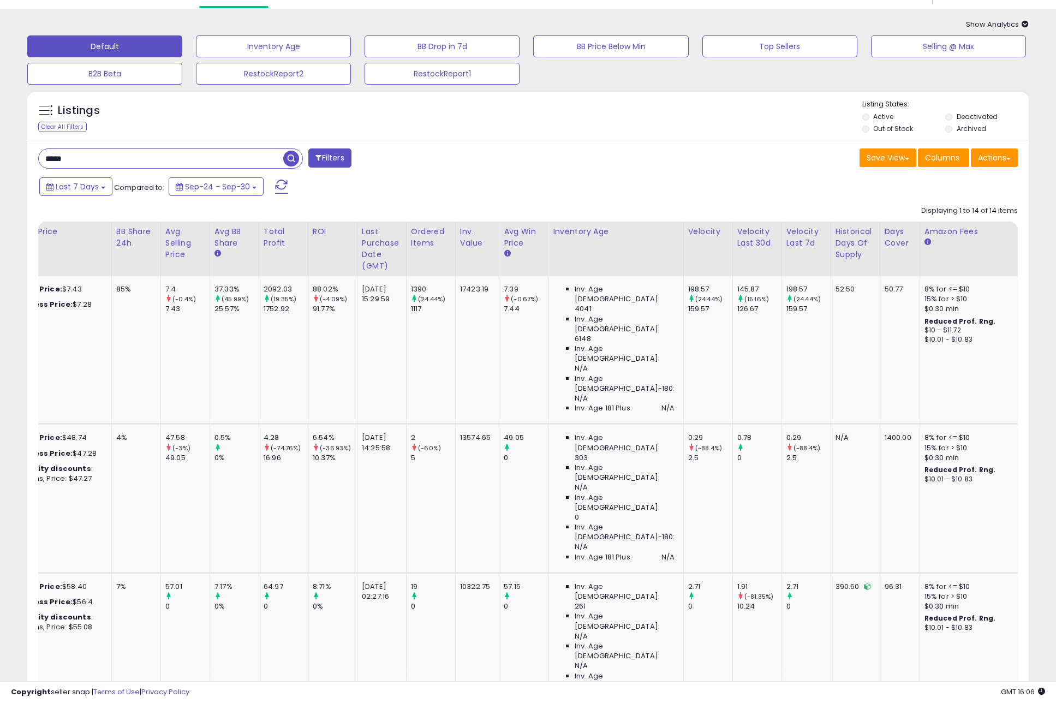 The height and width of the screenshot is (703, 1056). Describe the element at coordinates (185, 243) in the screenshot. I see `div: Avg Selling Price` at that location.